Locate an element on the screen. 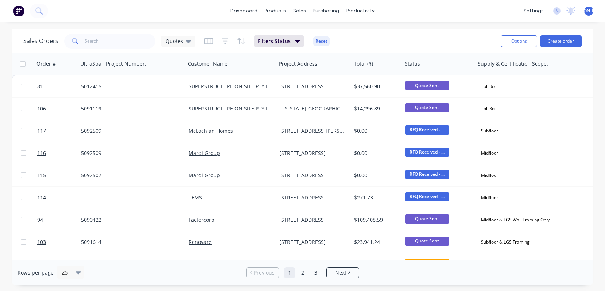 This screenshot has height=291, width=605. span: Draft is located at coordinates (427, 263).